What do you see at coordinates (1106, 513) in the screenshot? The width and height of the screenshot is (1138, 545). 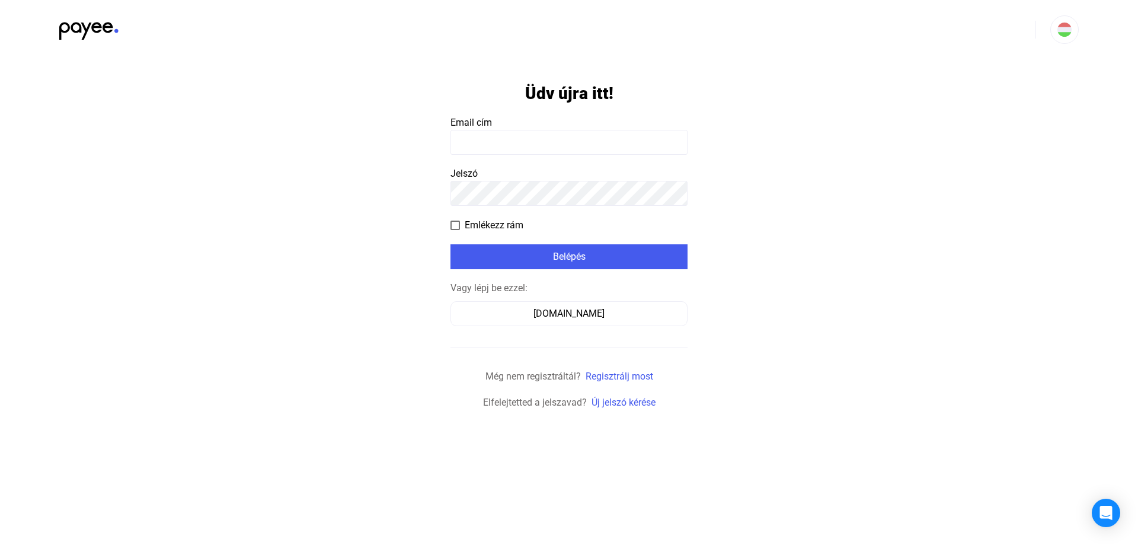 I see `div: Open Intercom Messenger` at bounding box center [1106, 513].